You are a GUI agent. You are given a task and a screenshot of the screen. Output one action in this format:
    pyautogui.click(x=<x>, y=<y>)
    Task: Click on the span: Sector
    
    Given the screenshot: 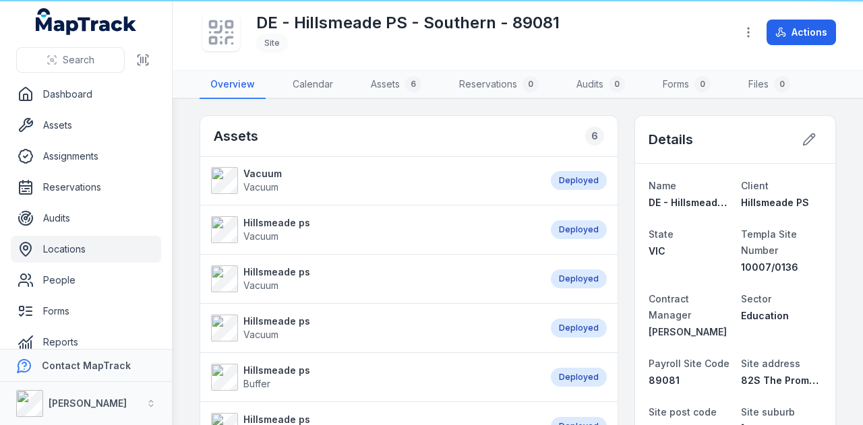 What is the action you would take?
    pyautogui.click(x=756, y=299)
    